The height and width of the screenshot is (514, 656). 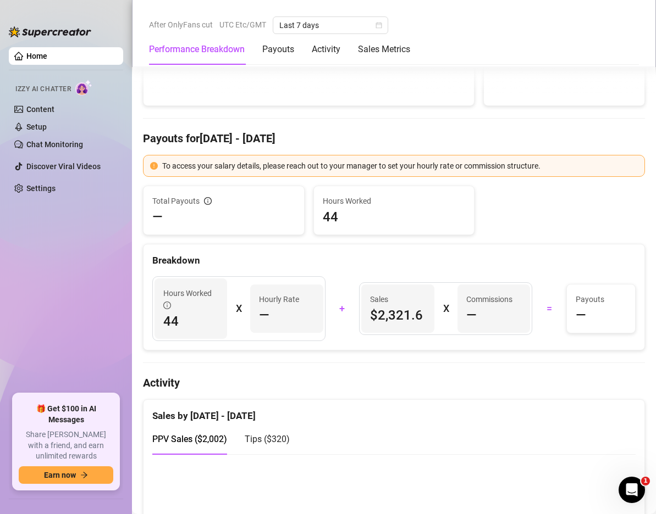 I want to click on span: Tips ( $320 ), so click(x=267, y=439).